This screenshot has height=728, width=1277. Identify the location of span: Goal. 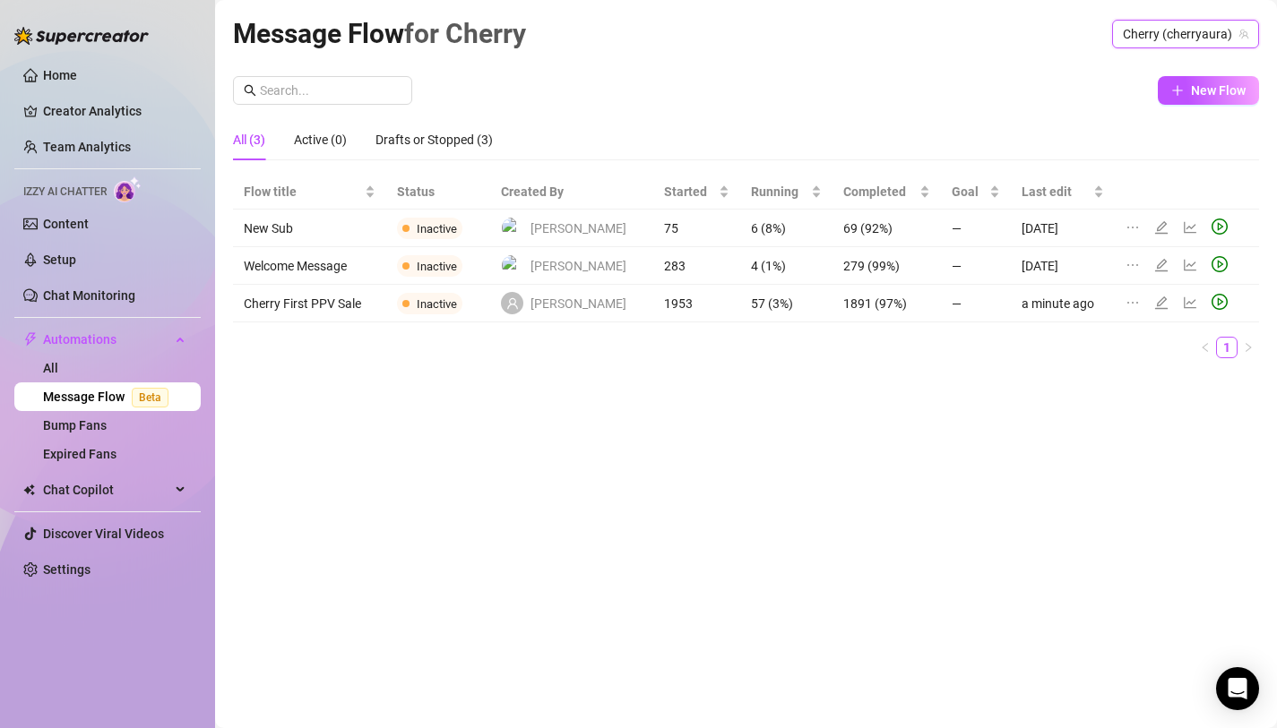
(968, 192).